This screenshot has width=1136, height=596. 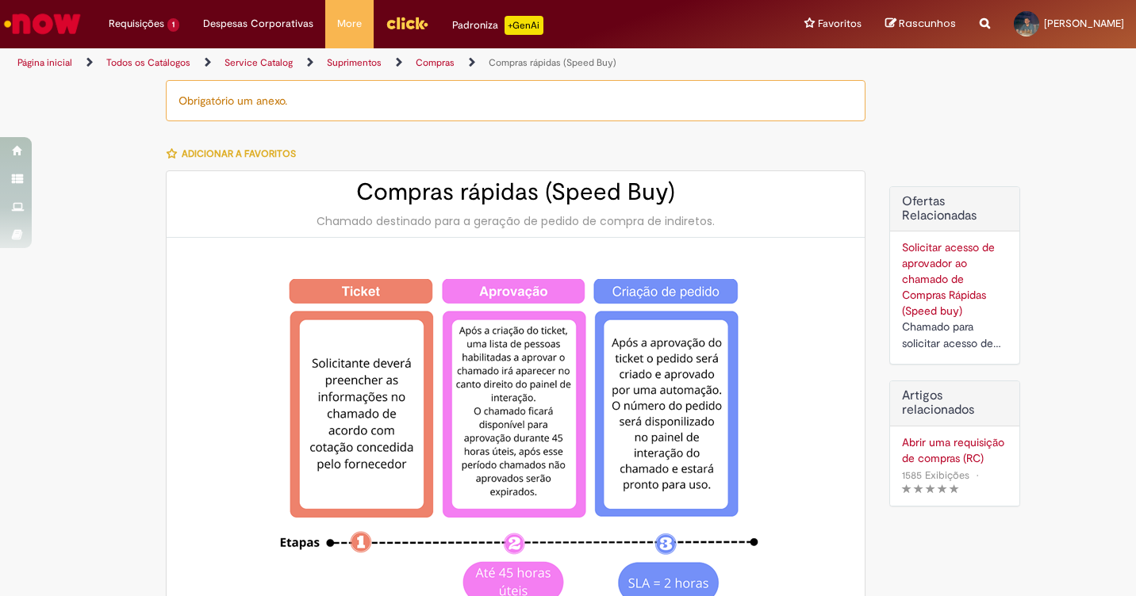 I want to click on div: Padroniza, so click(x=497, y=25).